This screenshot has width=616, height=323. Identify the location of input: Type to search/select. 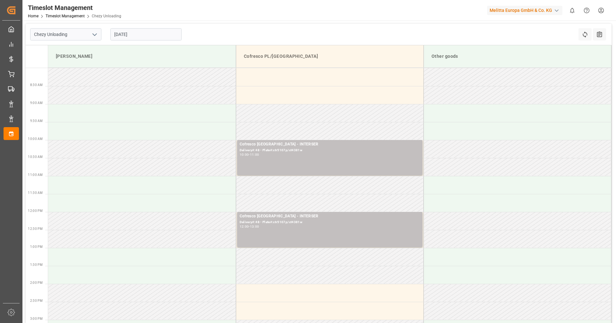
(66, 34).